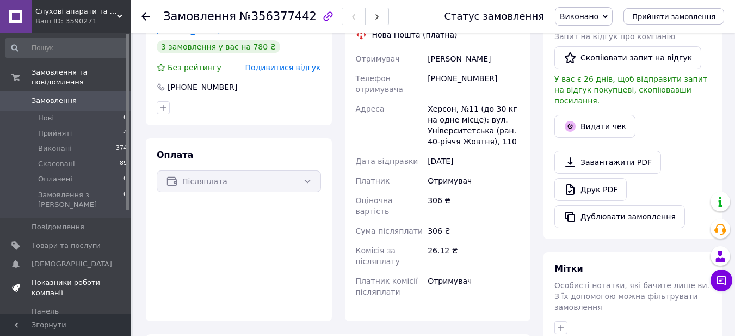 The image size is (735, 336). What do you see at coordinates (81, 77) in the screenshot?
I see `span: Замовлення та повідомлення` at bounding box center [81, 77].